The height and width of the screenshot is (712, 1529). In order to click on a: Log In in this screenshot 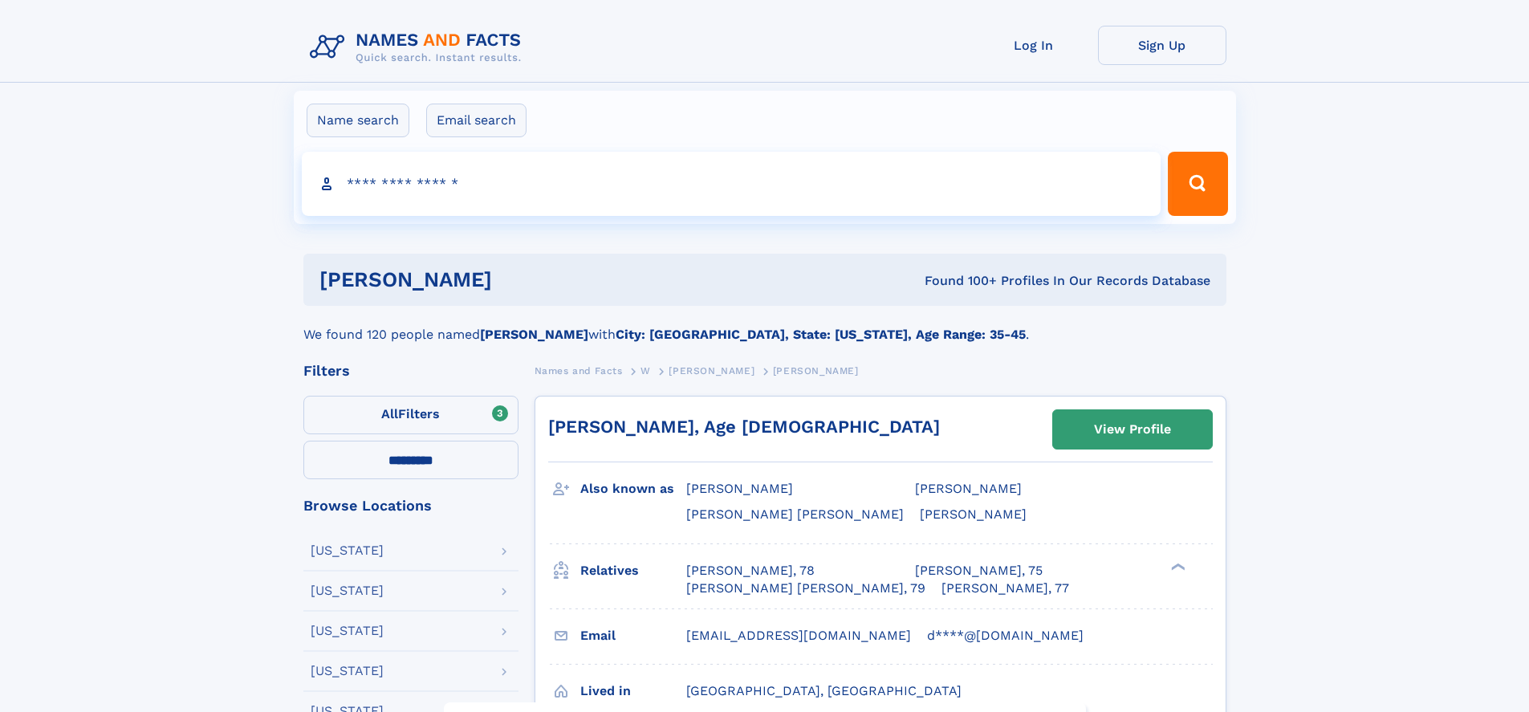, I will do `click(1034, 45)`.